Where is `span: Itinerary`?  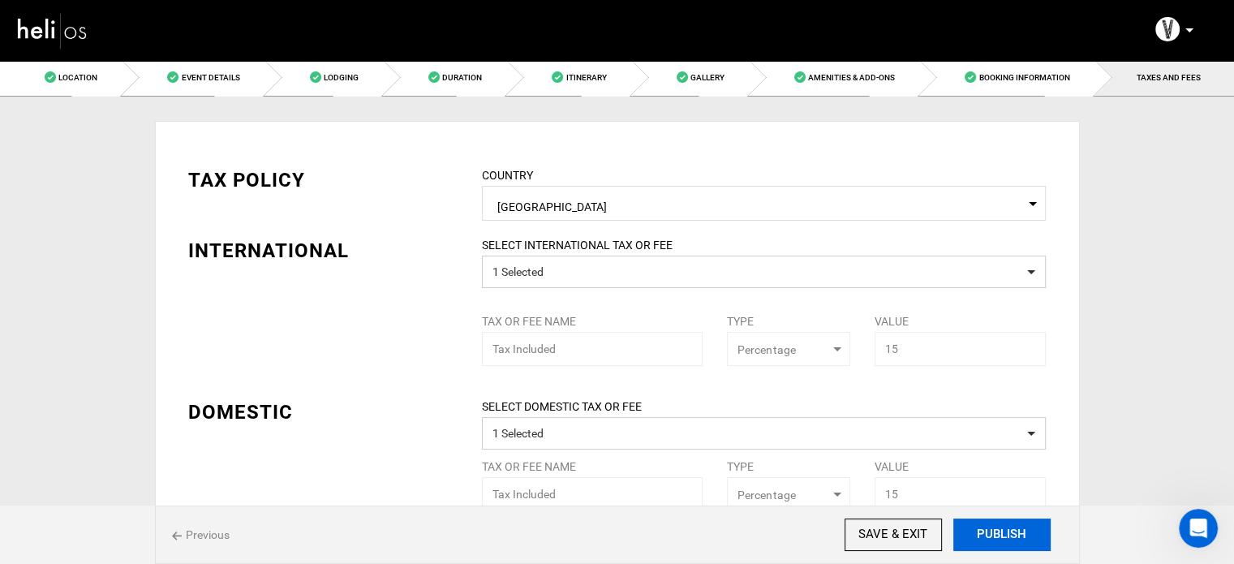 span: Itinerary is located at coordinates (586, 77).